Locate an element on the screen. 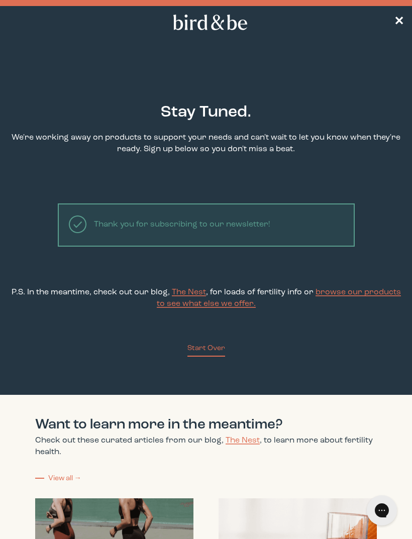  h2: Want to learn more in the meantime? is located at coordinates (206, 425).